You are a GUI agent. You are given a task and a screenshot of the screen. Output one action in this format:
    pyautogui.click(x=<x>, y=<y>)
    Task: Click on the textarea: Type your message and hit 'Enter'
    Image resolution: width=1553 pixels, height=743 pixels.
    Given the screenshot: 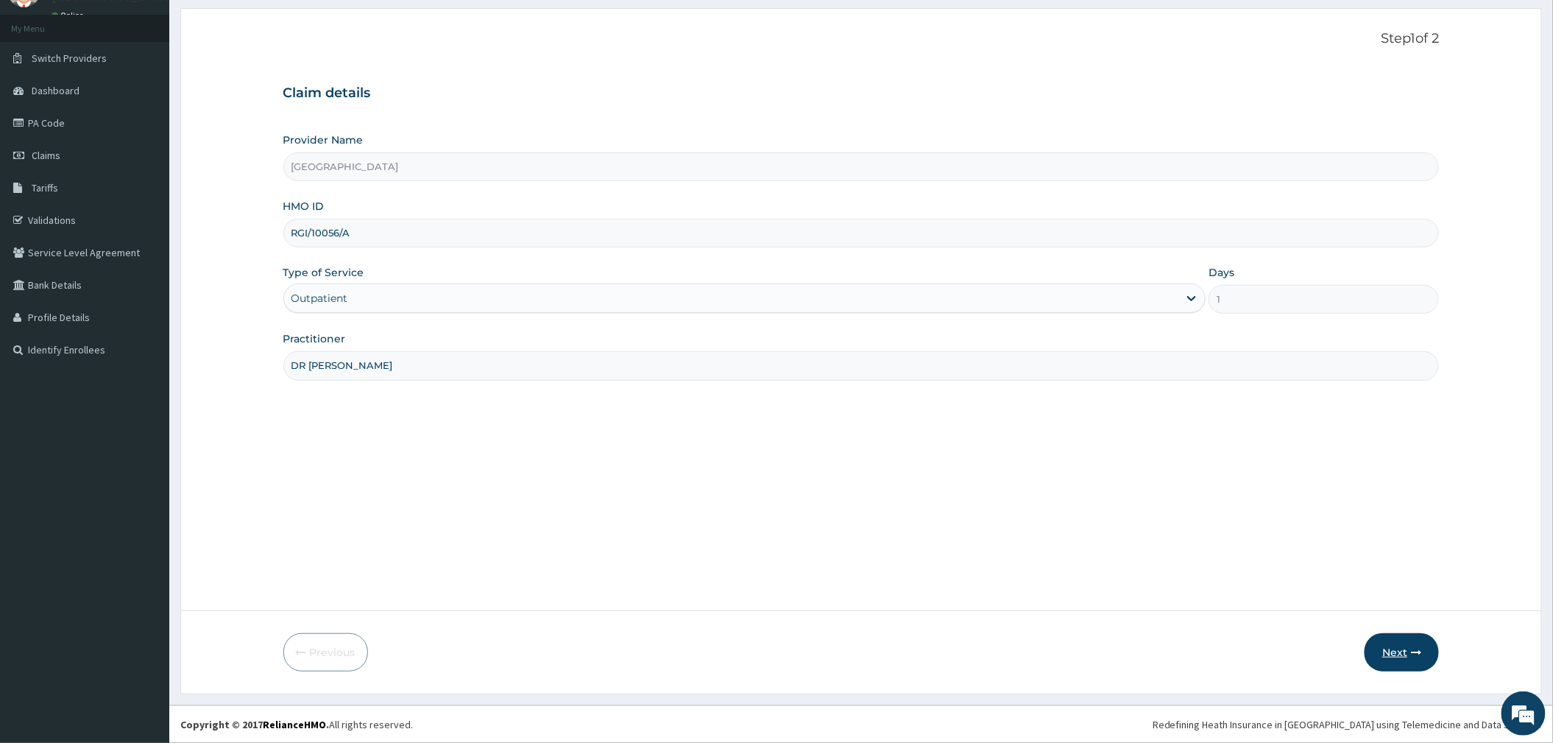 What is the action you would take?
    pyautogui.click(x=144, y=428)
    